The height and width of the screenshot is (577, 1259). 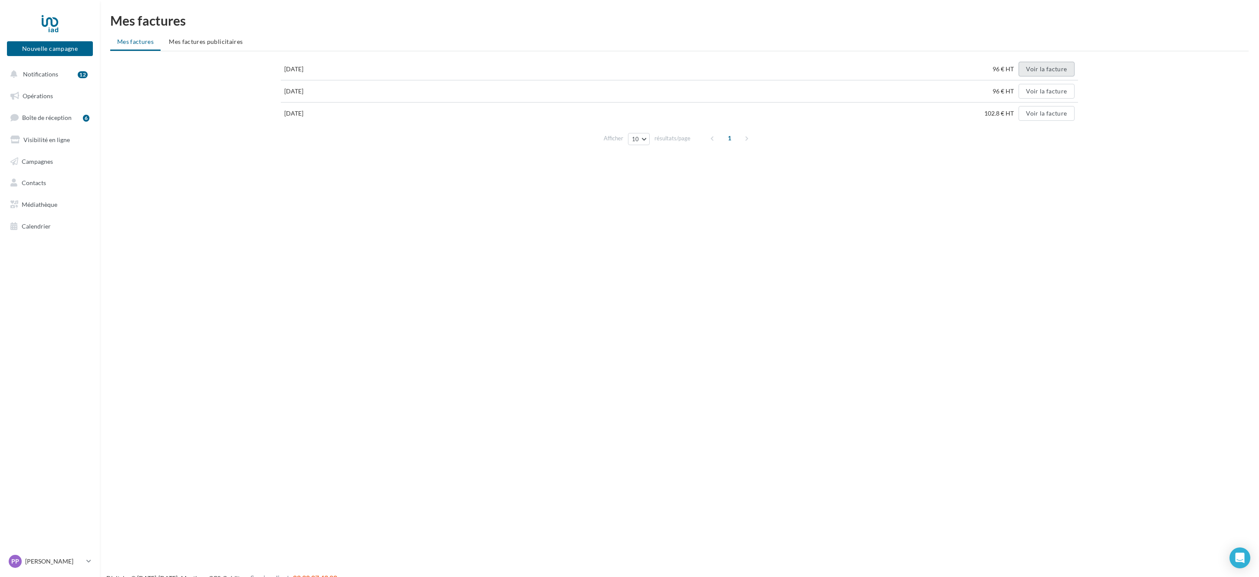 What do you see at coordinates (50, 183) in the screenshot?
I see `a: Contacts` at bounding box center [50, 183].